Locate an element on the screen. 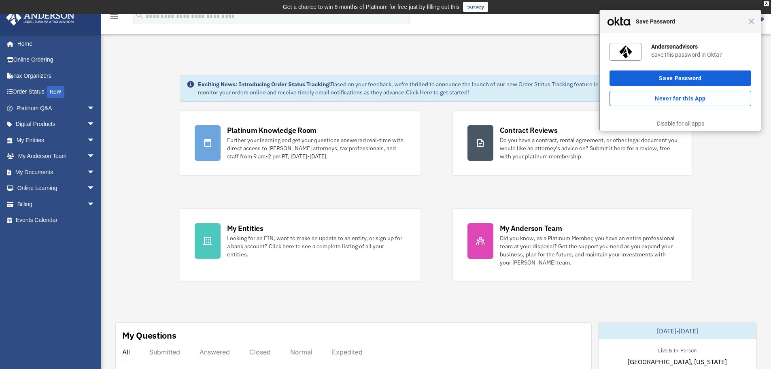 This screenshot has width=771, height=369. div: My Entities is located at coordinates (245, 228).